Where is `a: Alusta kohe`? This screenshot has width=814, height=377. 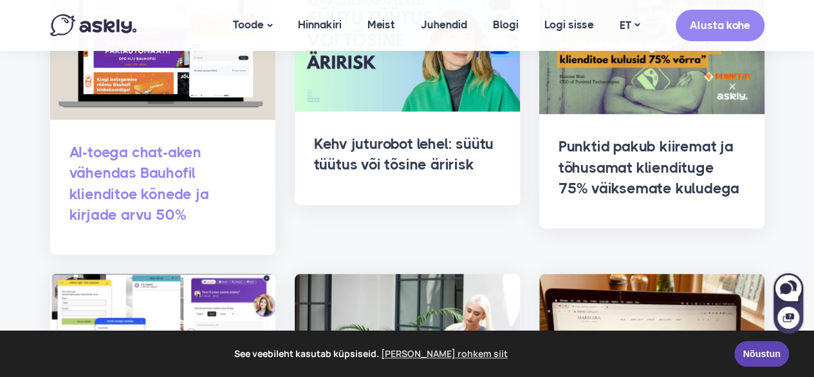
a: Alusta kohe is located at coordinates (720, 25).